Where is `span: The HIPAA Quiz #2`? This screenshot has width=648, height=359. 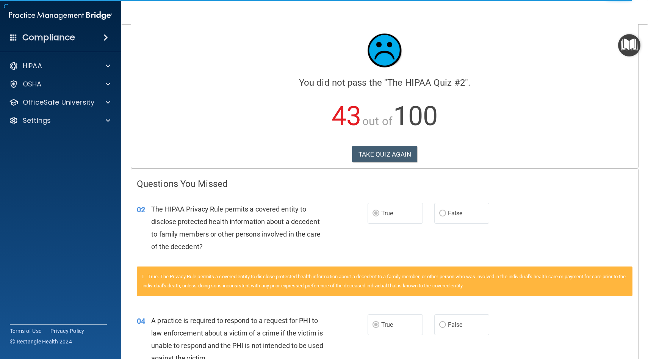
span: The HIPAA Quiz #2 is located at coordinates (426, 83).